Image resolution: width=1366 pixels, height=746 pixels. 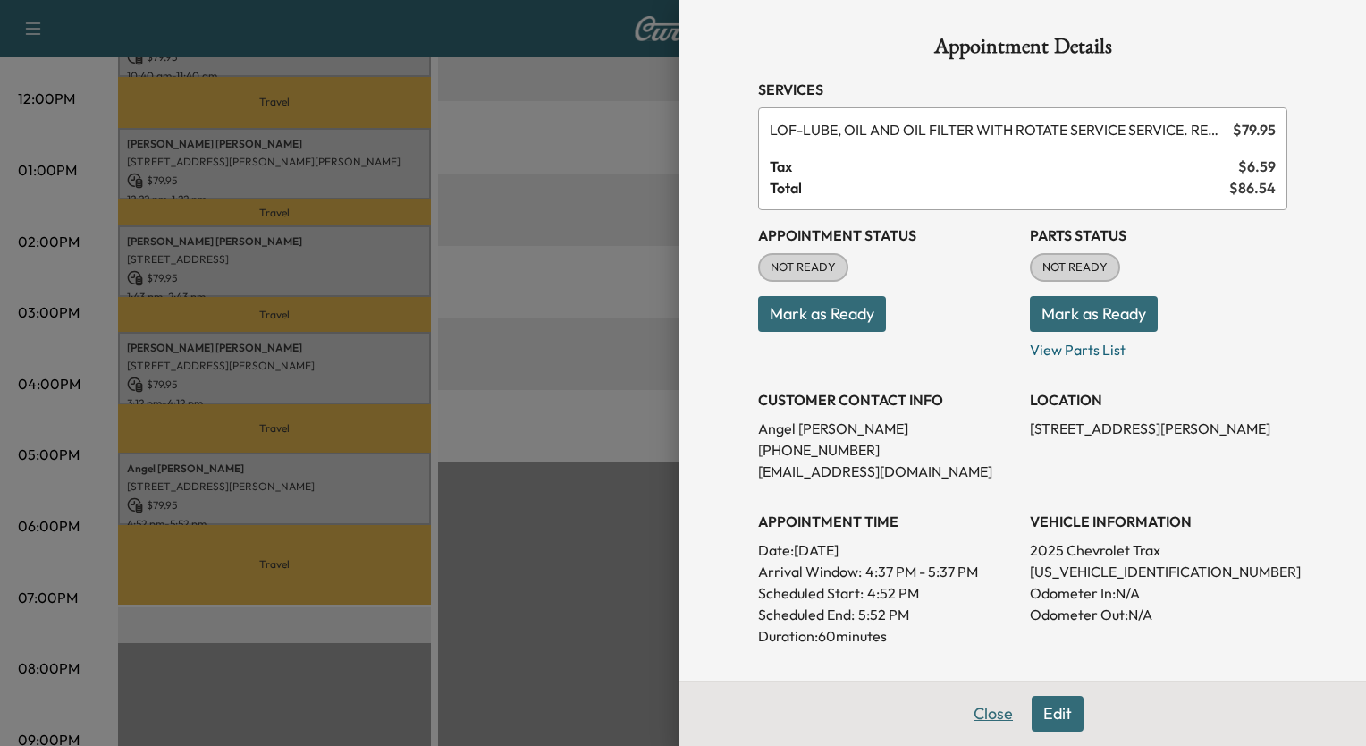 I want to click on p: Odometer In: N/A, so click(x=1159, y=593).